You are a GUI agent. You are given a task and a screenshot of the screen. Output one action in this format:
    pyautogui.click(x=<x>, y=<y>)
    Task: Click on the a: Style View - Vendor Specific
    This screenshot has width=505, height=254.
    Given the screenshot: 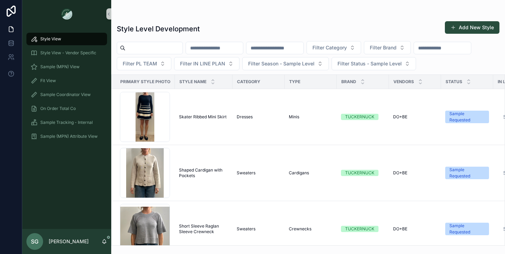 What is the action you would take?
    pyautogui.click(x=67, y=53)
    